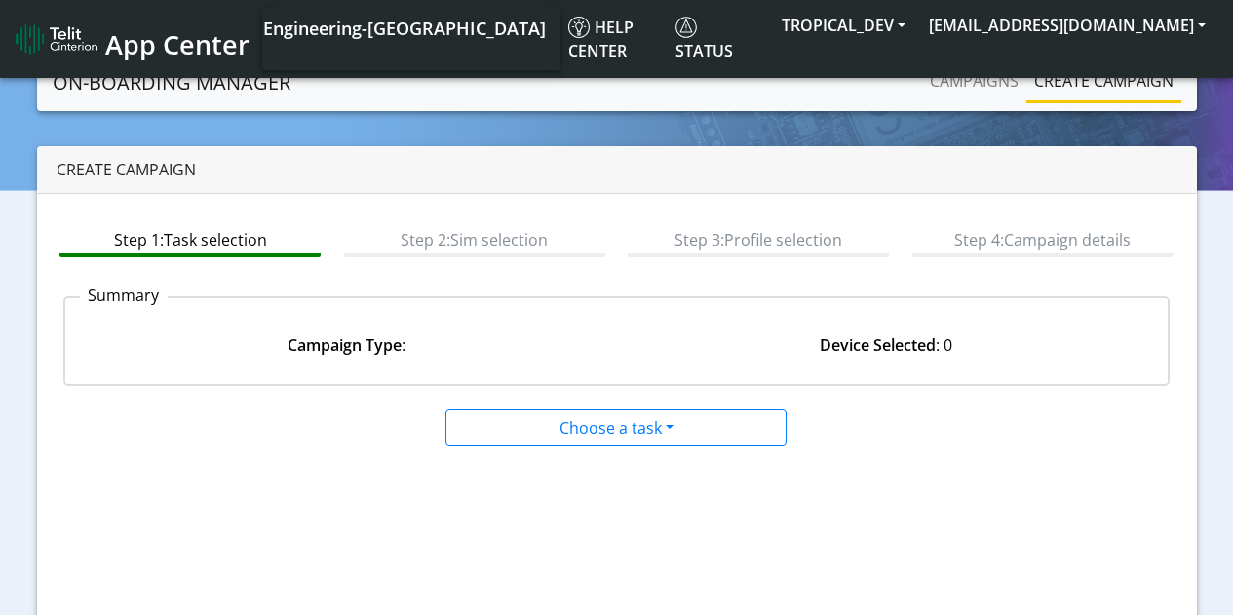 Image resolution: width=1233 pixels, height=615 pixels. Describe the element at coordinates (344, 345) in the screenshot. I see `strong: Campaign Type` at that location.